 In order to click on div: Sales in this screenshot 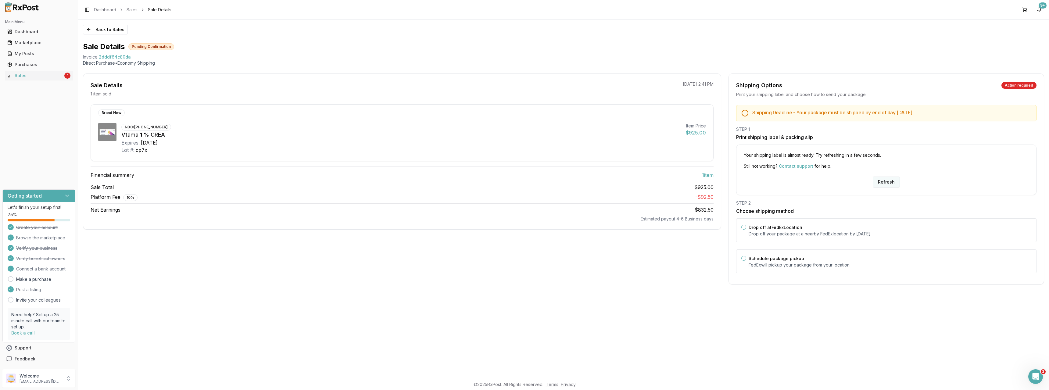, I will do `click(35, 76)`.